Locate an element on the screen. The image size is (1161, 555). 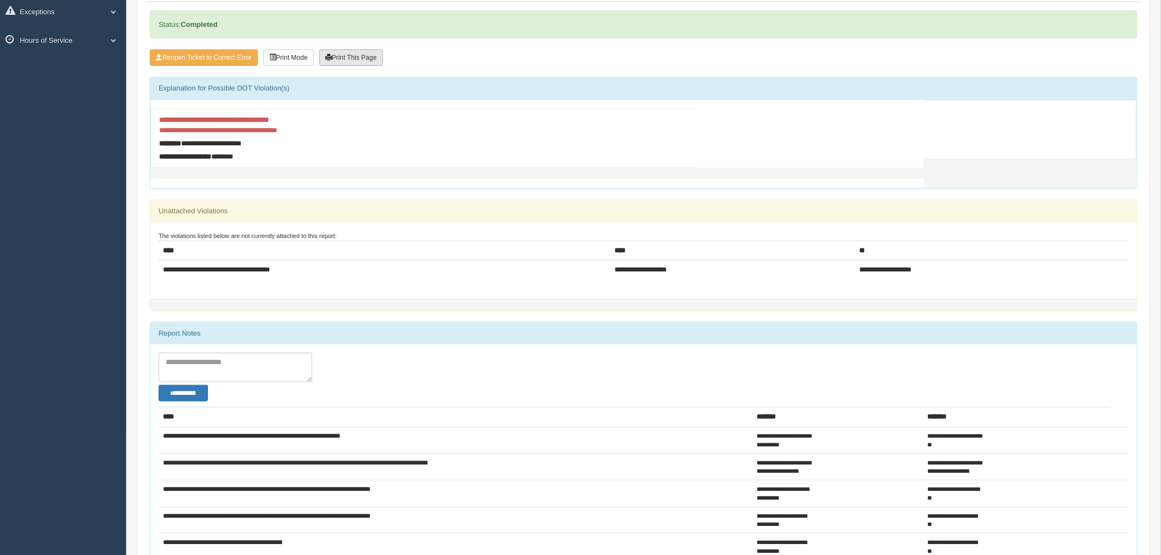
small: The violations listed below are not currently attached to this report: is located at coordinates (247, 236).